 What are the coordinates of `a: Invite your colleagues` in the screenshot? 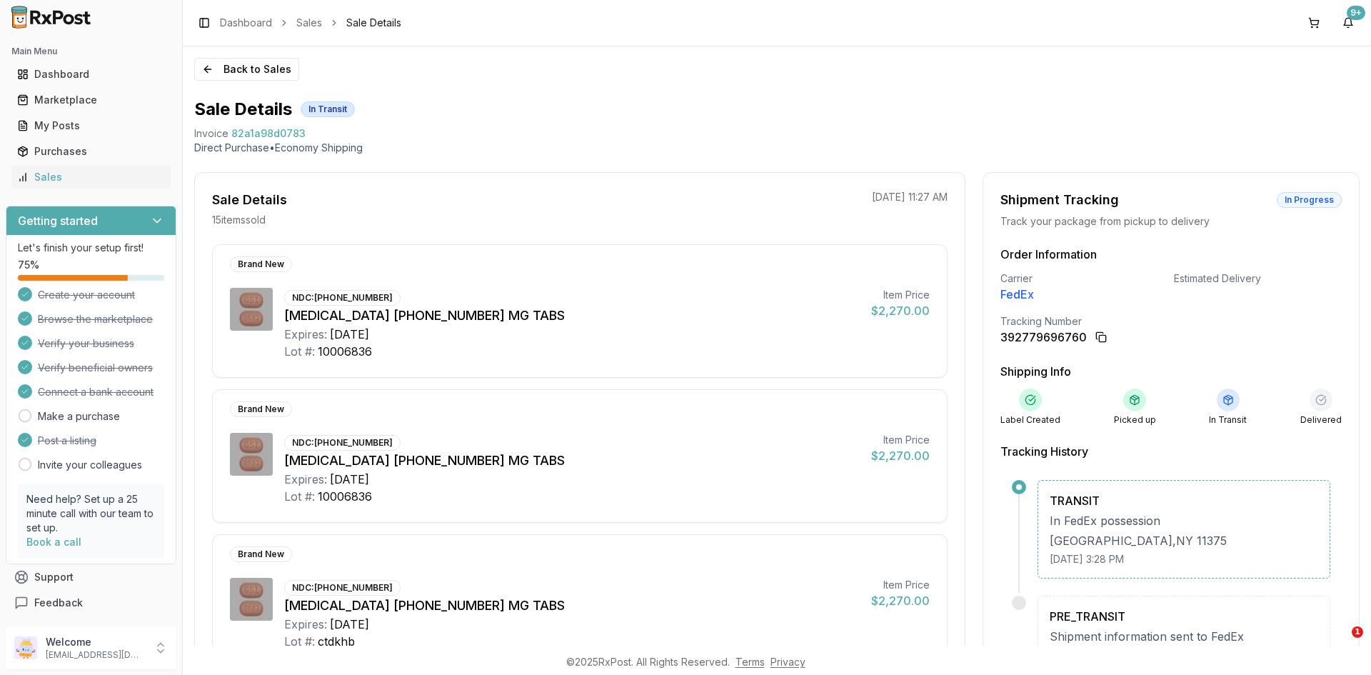 It's located at (90, 465).